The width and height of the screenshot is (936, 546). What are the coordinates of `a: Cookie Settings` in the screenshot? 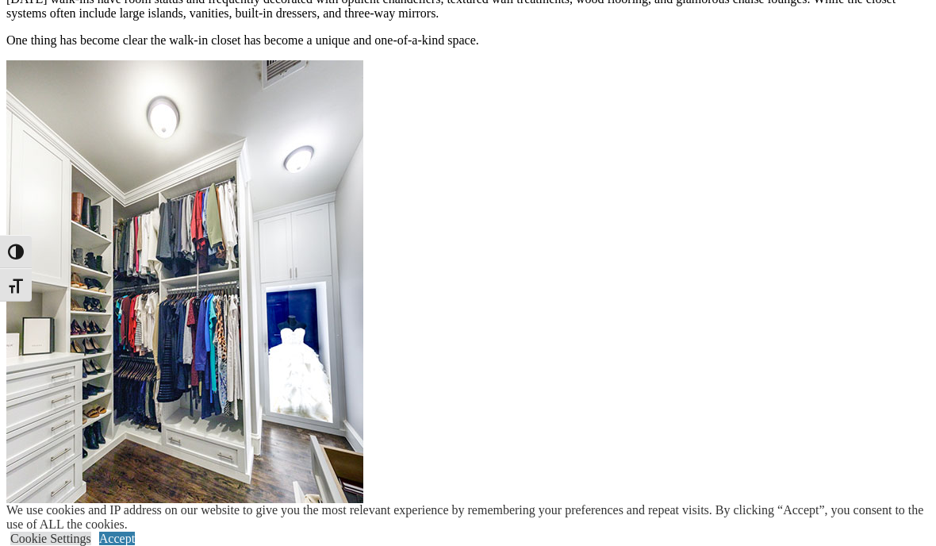 It's located at (51, 538).